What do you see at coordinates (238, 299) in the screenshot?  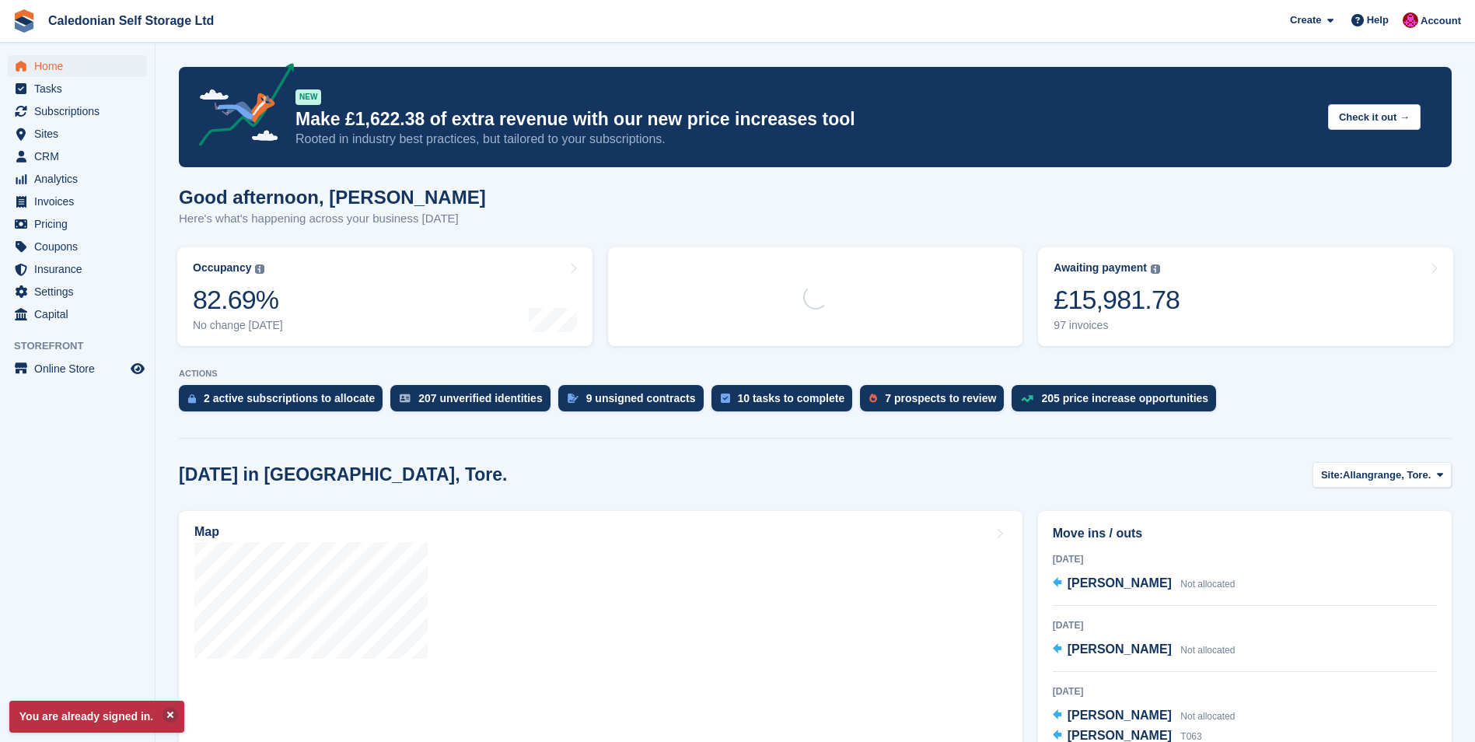 I see `div: 82.69%` at bounding box center [238, 299].